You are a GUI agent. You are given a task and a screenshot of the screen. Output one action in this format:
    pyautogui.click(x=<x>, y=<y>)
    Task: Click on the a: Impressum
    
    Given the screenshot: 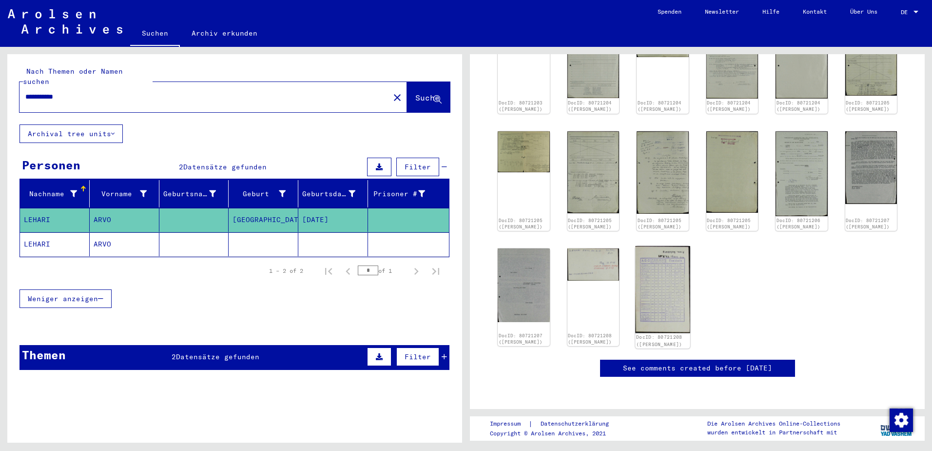 What is the action you would take?
    pyautogui.click(x=509, y=423)
    